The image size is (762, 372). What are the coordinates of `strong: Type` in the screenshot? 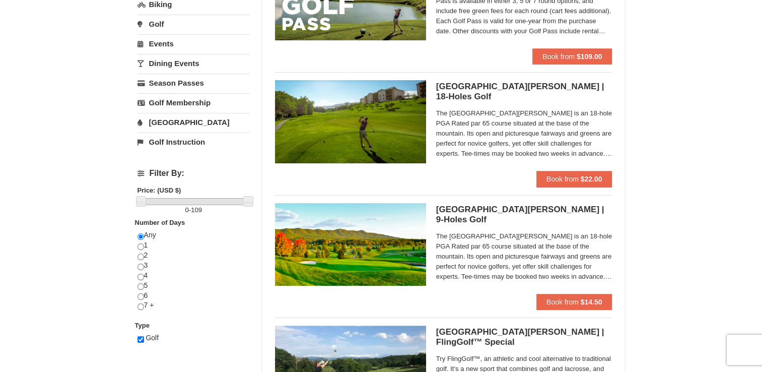 It's located at (142, 325).